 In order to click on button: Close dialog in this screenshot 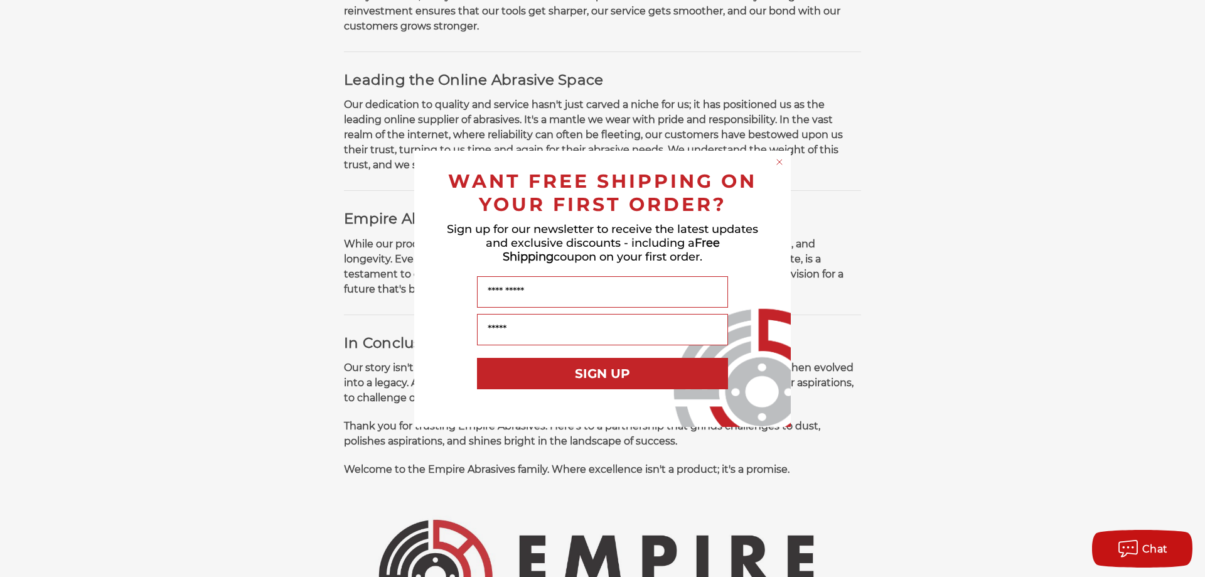, I will do `click(780, 162)`.